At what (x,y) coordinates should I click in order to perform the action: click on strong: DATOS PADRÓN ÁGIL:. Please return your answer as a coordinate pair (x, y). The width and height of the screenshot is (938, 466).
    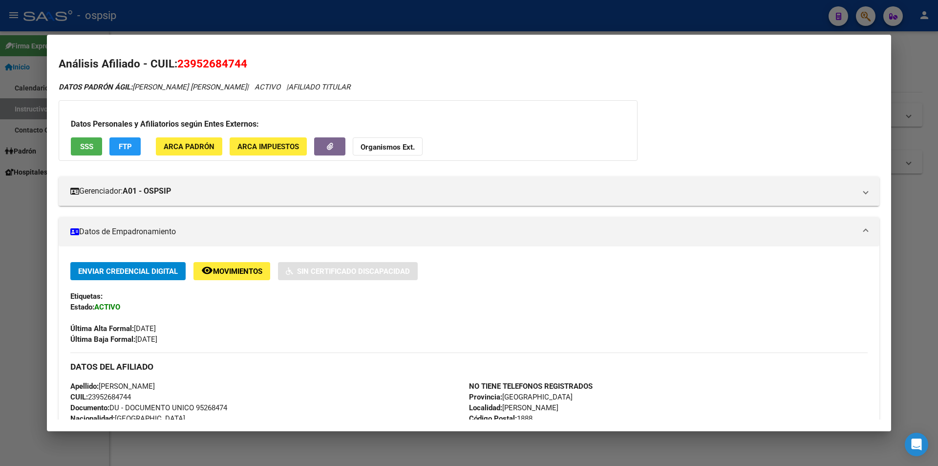
    Looking at the image, I should click on (95, 87).